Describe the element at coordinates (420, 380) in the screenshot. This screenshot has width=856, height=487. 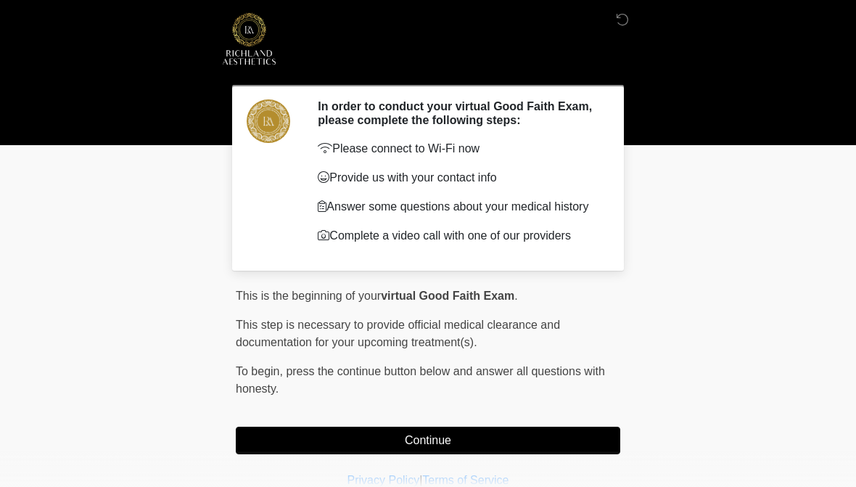
I see `span: press the continue button below and answer all questions with honesty.` at that location.